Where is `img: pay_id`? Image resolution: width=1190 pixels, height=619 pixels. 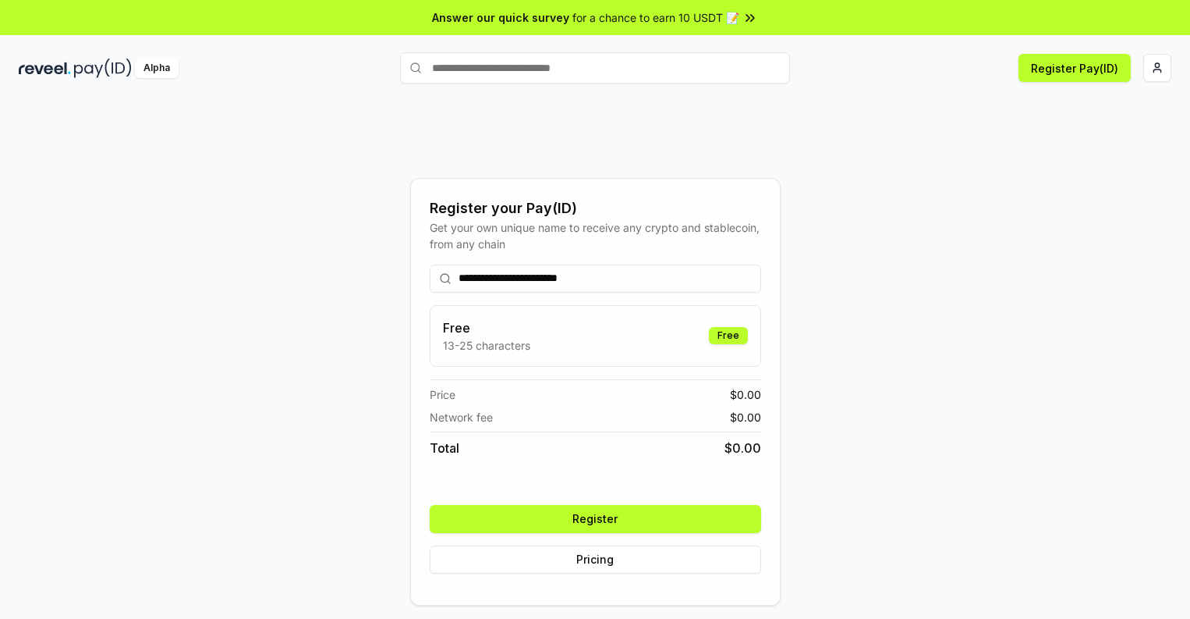
img: pay_id is located at coordinates (103, 68).